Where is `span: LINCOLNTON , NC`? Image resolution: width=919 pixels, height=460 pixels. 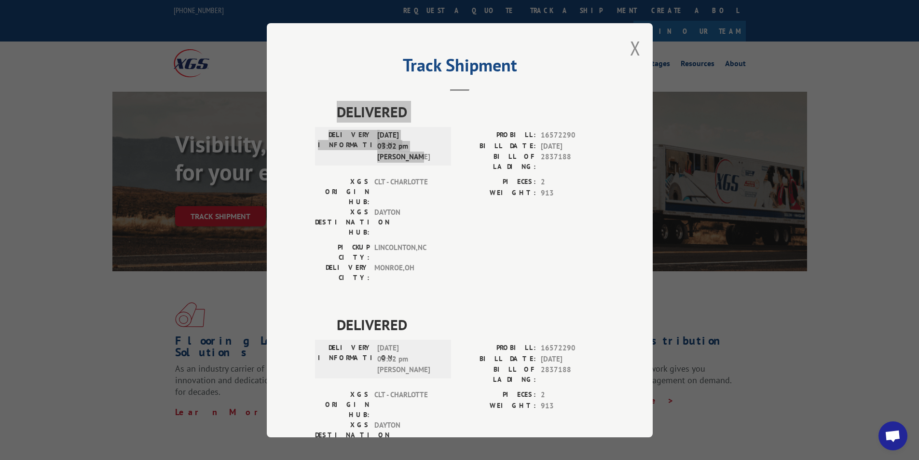 span: LINCOLNTON , NC is located at coordinates (407, 252).